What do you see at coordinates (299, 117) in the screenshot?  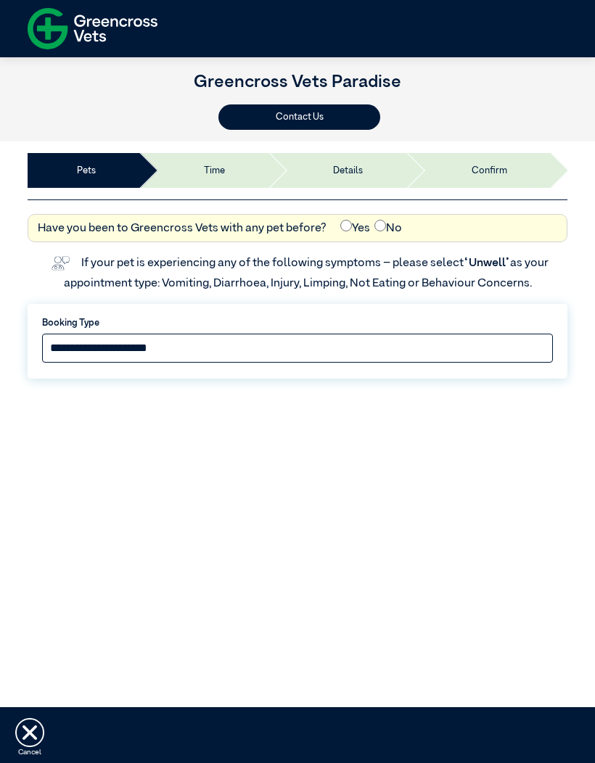 I see `button: Contact Us` at bounding box center [299, 117].